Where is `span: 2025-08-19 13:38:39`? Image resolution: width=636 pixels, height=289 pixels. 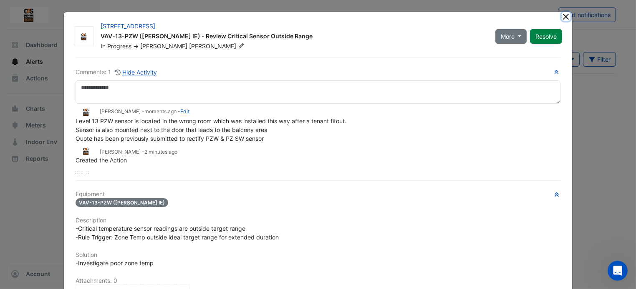 span: 2025-08-19 13:38:39 is located at coordinates (161, 152).